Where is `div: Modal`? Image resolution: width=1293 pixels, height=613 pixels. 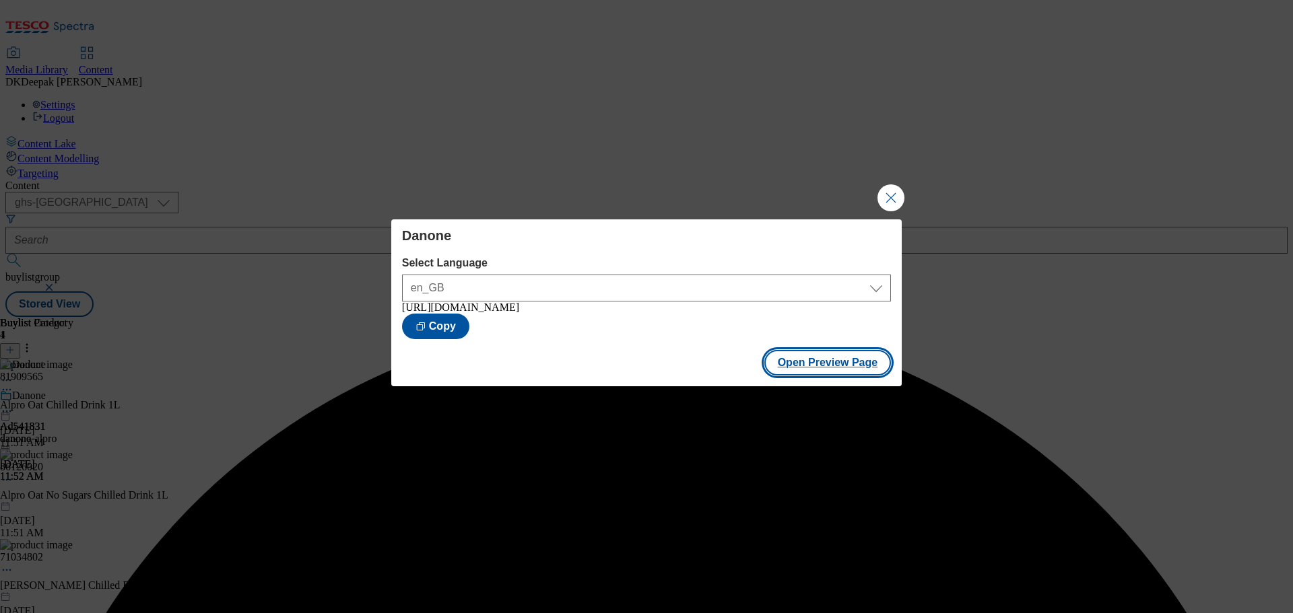
div: Modal is located at coordinates (646, 303).